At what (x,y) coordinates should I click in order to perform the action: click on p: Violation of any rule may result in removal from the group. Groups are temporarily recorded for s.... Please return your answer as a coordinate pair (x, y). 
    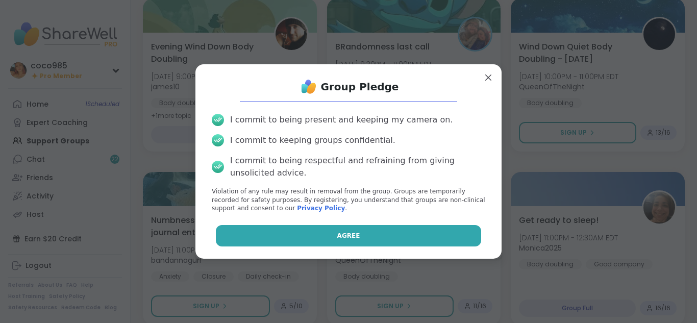
    Looking at the image, I should click on (348, 200).